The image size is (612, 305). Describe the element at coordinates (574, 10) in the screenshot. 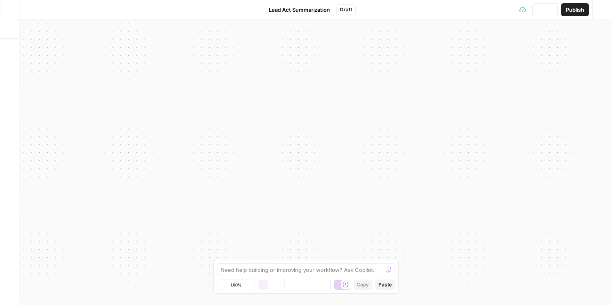

I see `span: Publish` at that location.